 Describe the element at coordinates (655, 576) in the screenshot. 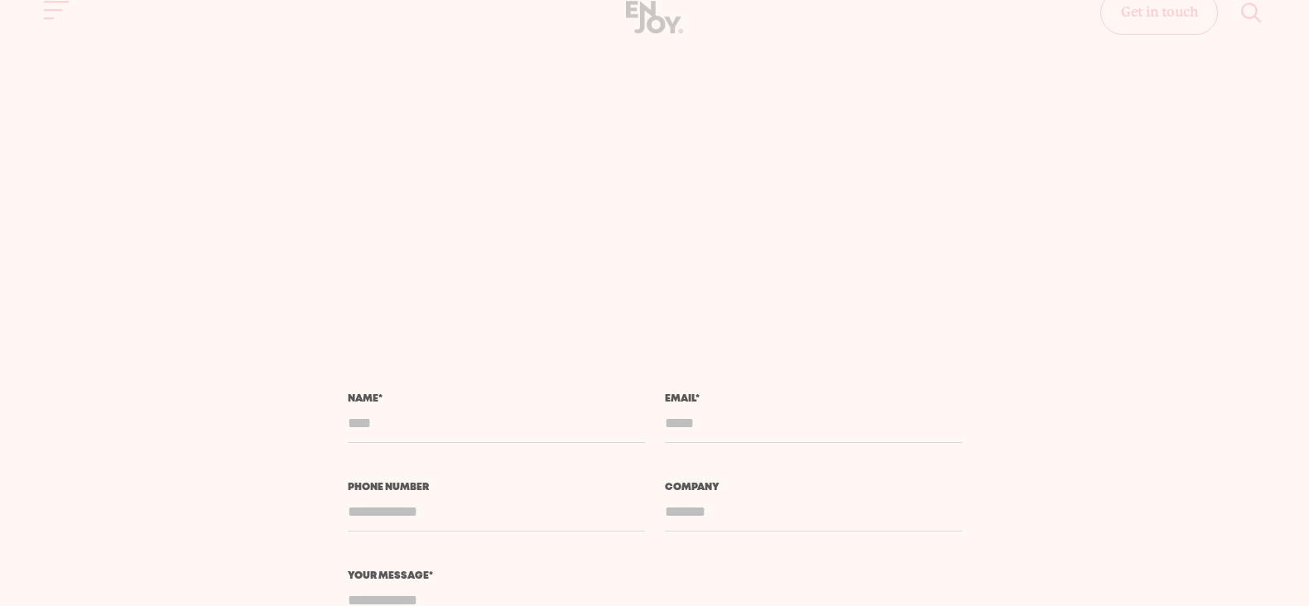

I see `label: Your message` at that location.